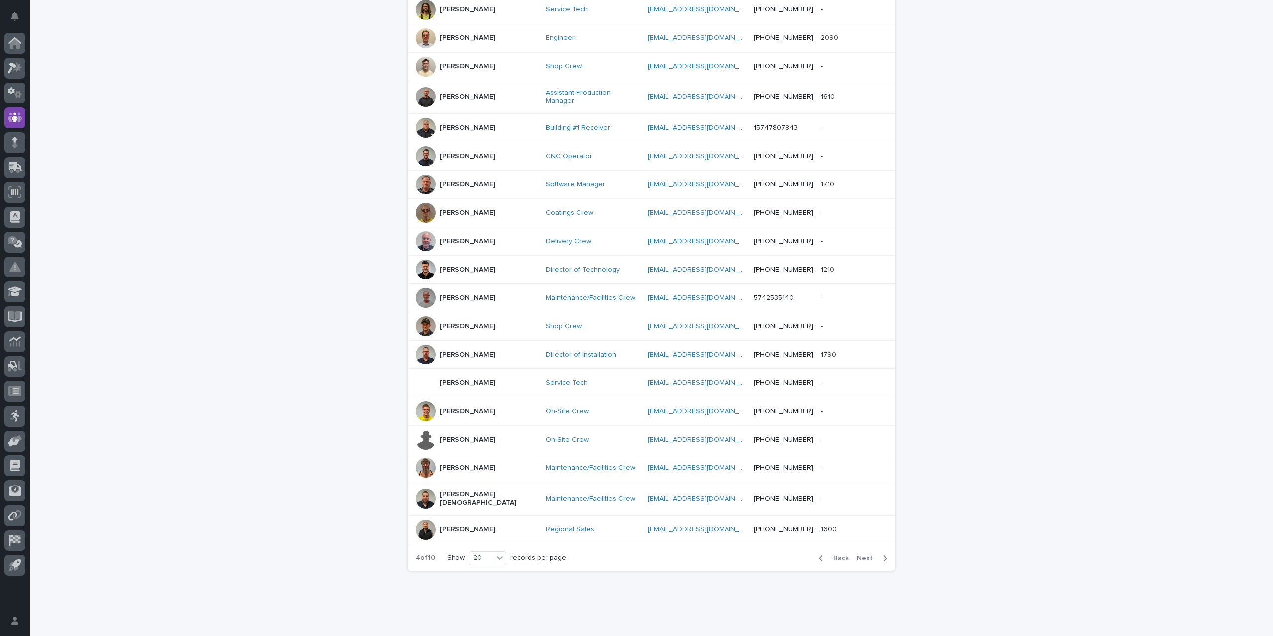 This screenshot has height=636, width=1273. I want to click on a: Software Manager, so click(575, 185).